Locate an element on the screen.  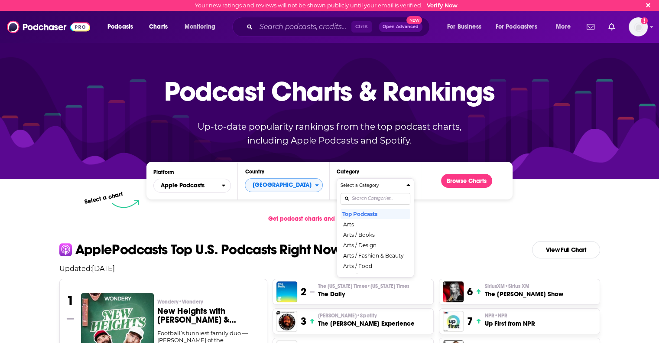
span: Ctrl K is located at coordinates (361, 27).